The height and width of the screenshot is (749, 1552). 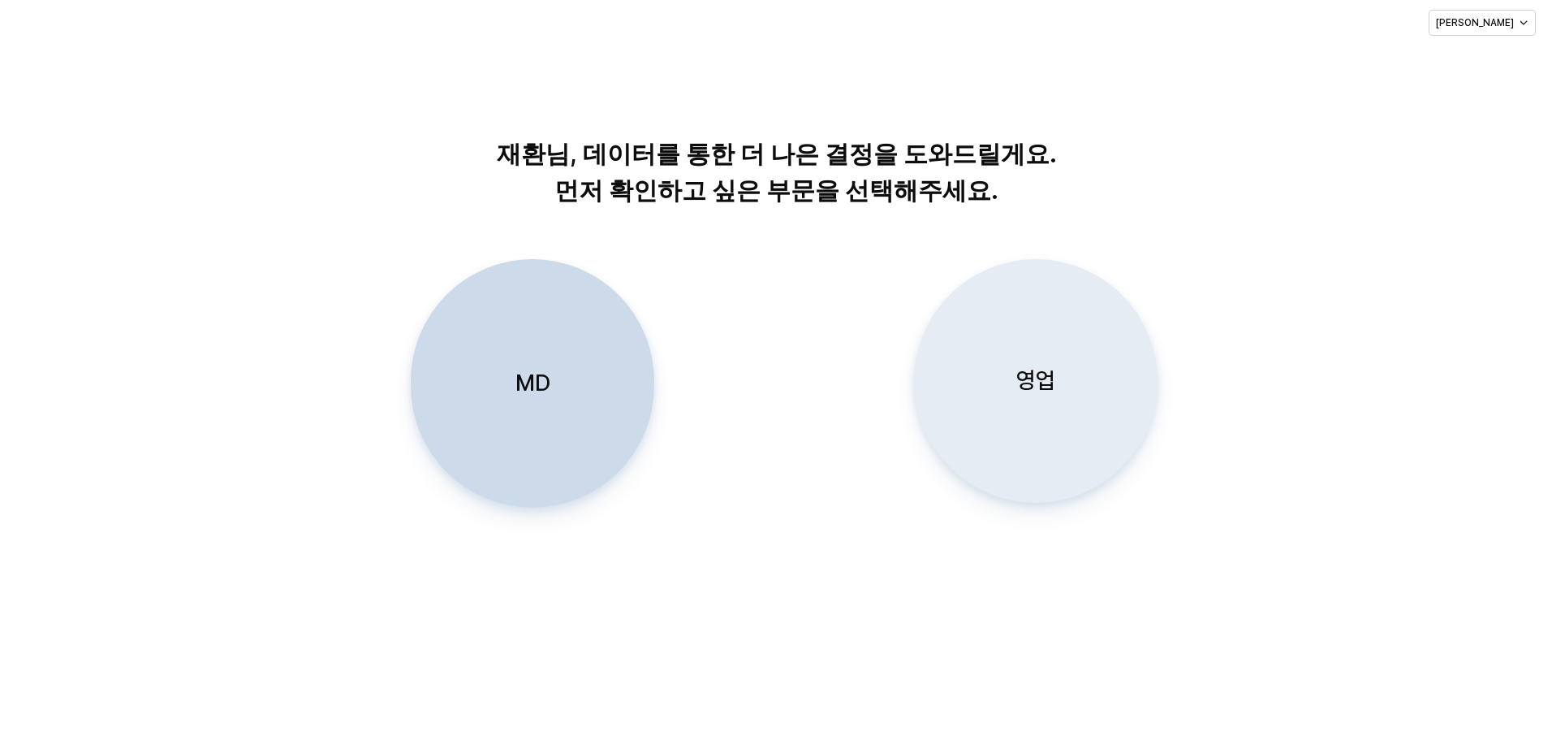 What do you see at coordinates (533, 383) in the screenshot?
I see `button: MD` at bounding box center [533, 383].